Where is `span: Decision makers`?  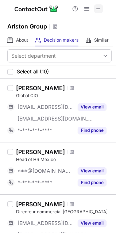 span: Decision makers is located at coordinates (61, 40).